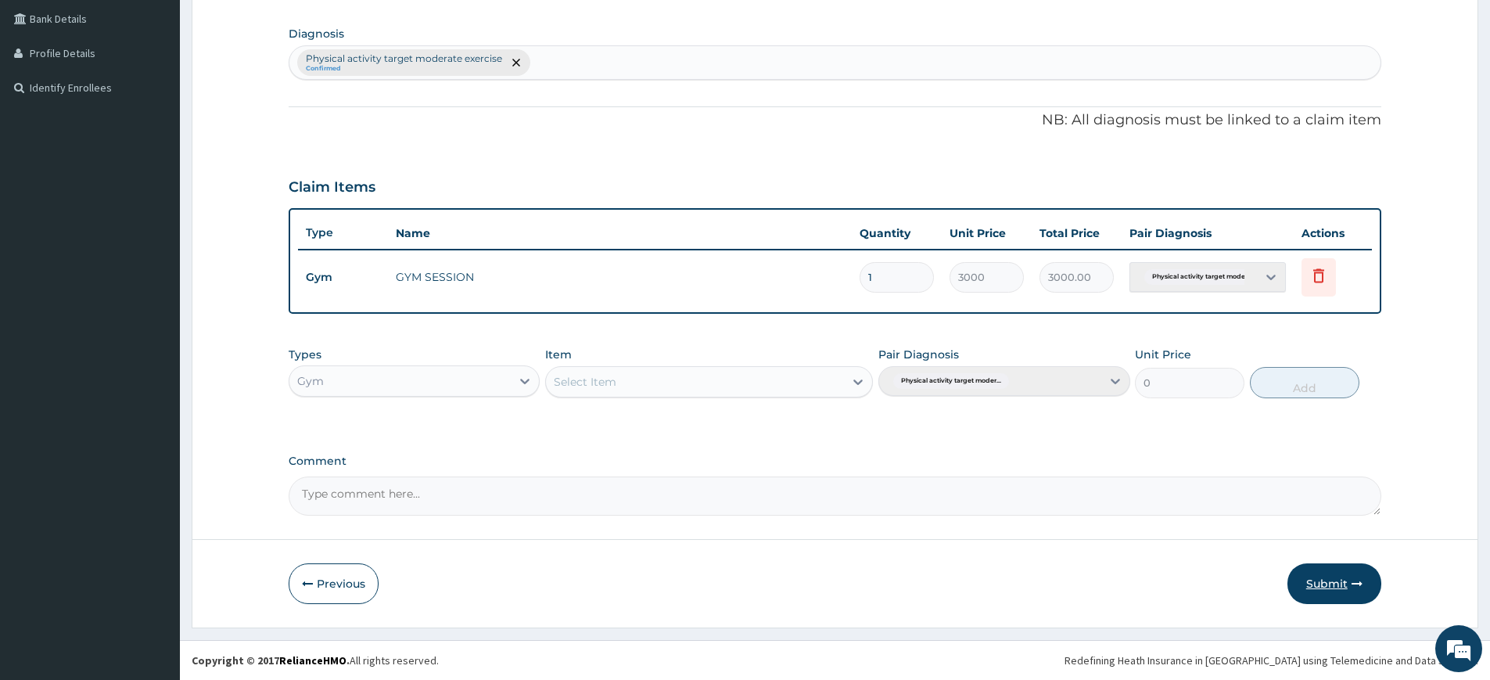 The width and height of the screenshot is (1490, 680). Describe the element at coordinates (897, 233) in the screenshot. I see `th: Quantity` at that location.